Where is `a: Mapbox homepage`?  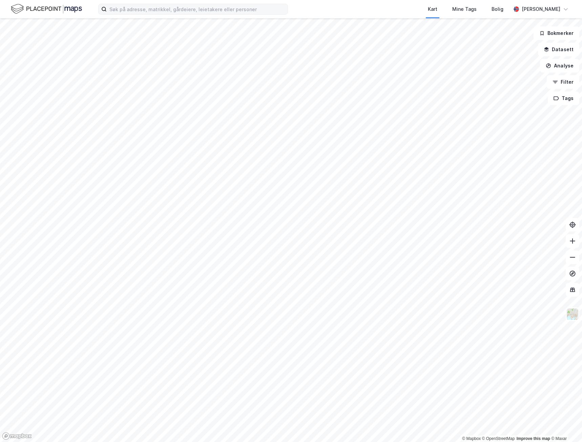
a: Mapbox homepage is located at coordinates (17, 436).